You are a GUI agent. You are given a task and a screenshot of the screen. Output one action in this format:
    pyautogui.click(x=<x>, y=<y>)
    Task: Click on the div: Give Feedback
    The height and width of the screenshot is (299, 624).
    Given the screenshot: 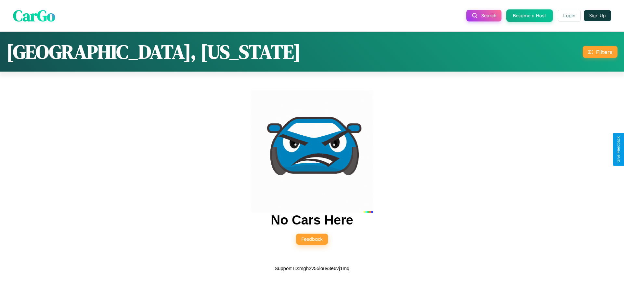 What is the action you would take?
    pyautogui.click(x=619, y=149)
    